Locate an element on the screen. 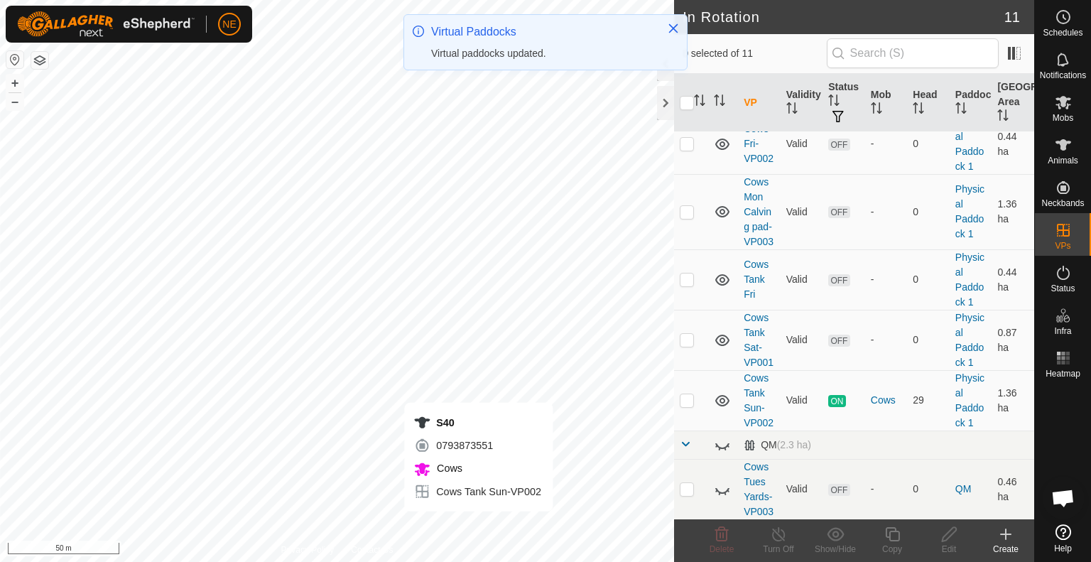 The image size is (1091, 562). span: NE is located at coordinates (229, 24).